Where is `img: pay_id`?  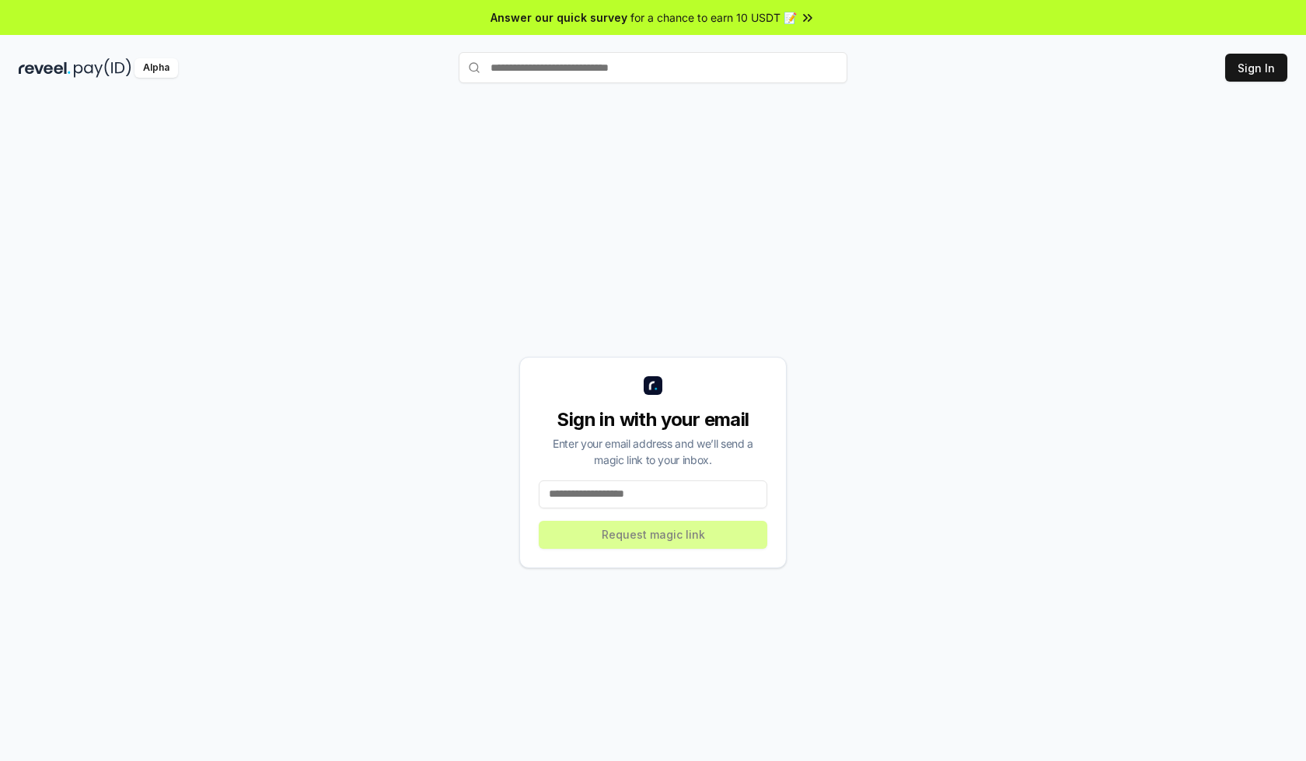 img: pay_id is located at coordinates (103, 68).